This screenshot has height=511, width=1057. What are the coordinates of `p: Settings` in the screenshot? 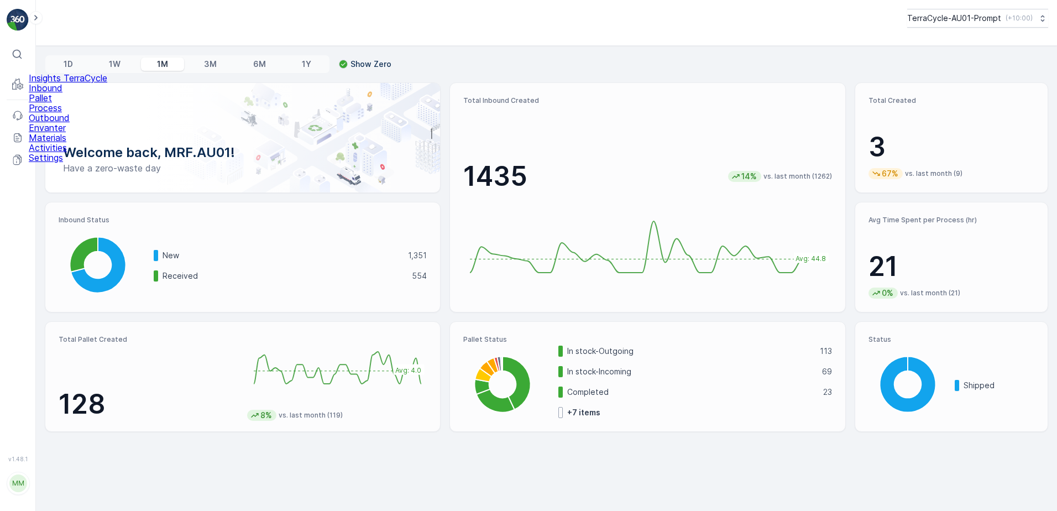 It's located at (68, 158).